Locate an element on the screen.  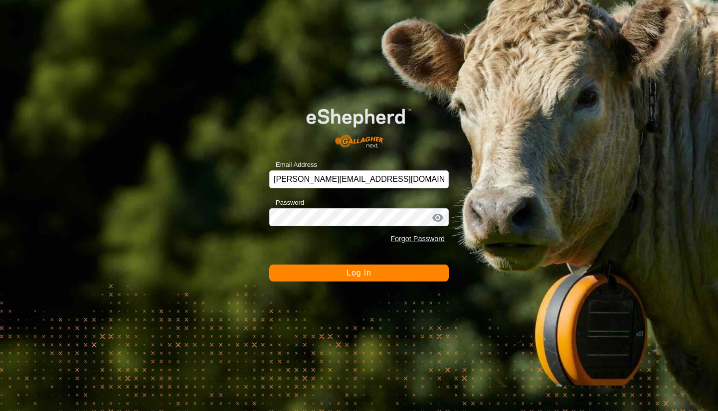
button: Log In is located at coordinates (359, 273).